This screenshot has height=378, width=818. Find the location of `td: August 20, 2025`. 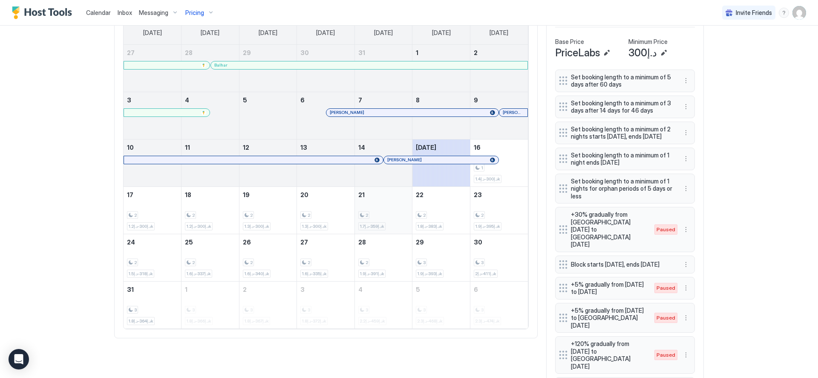

td: August 20, 2025 is located at coordinates (326, 210).